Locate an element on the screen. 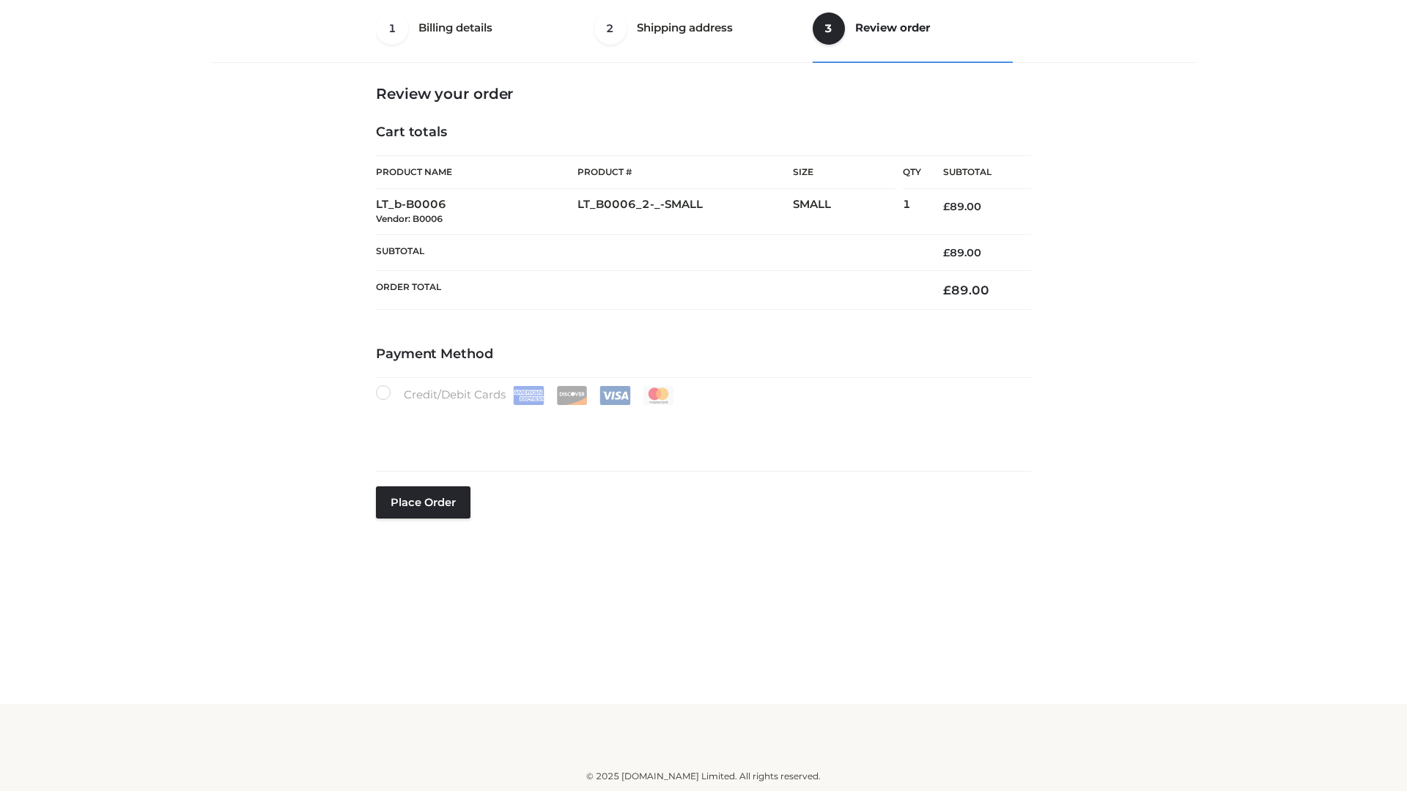 The image size is (1407, 791). th: Qty is located at coordinates (912, 172).